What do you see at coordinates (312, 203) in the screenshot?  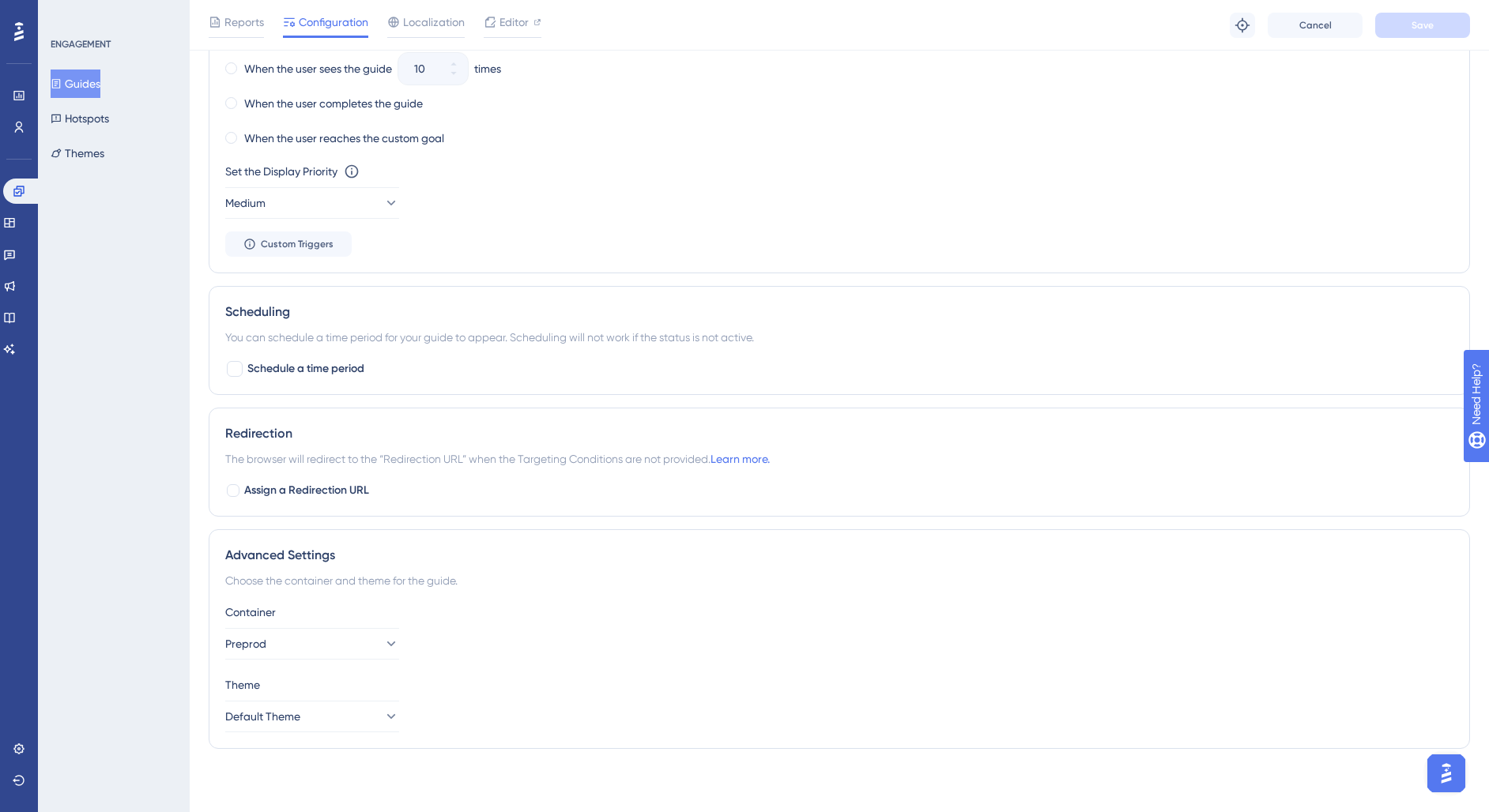 I see `button: Medium` at bounding box center [312, 203].